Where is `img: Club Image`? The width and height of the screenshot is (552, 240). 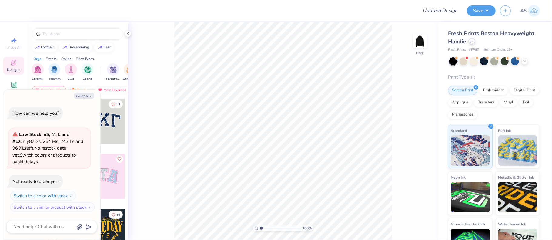 img: Club Image is located at coordinates (71, 69).